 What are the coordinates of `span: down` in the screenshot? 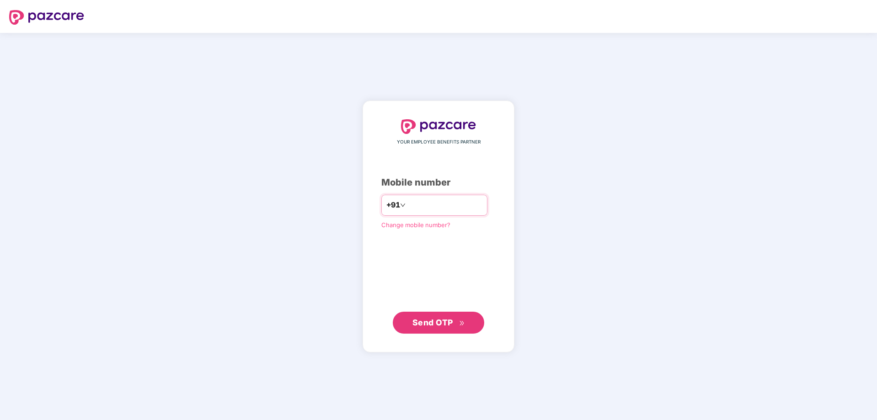 It's located at (403, 205).